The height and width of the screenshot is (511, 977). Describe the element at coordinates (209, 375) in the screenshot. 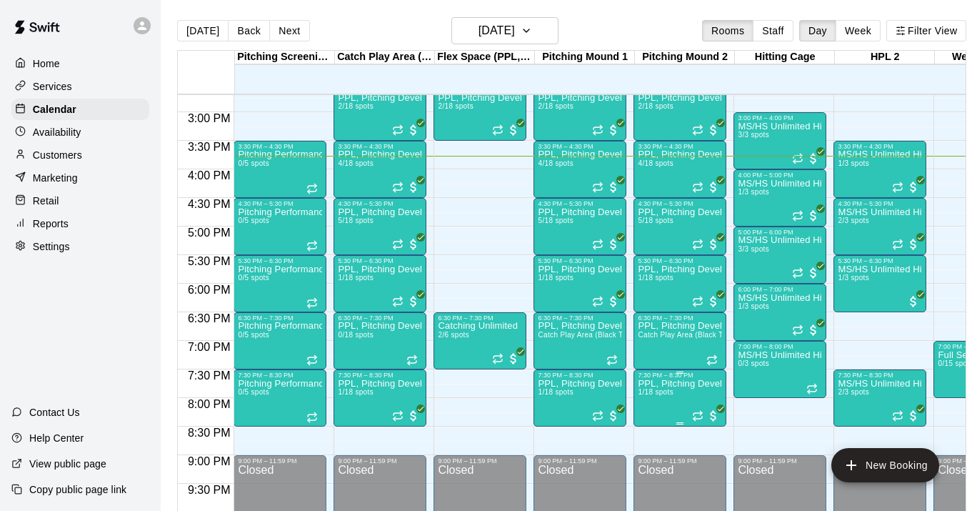

I see `span: 7:30 PM` at that location.